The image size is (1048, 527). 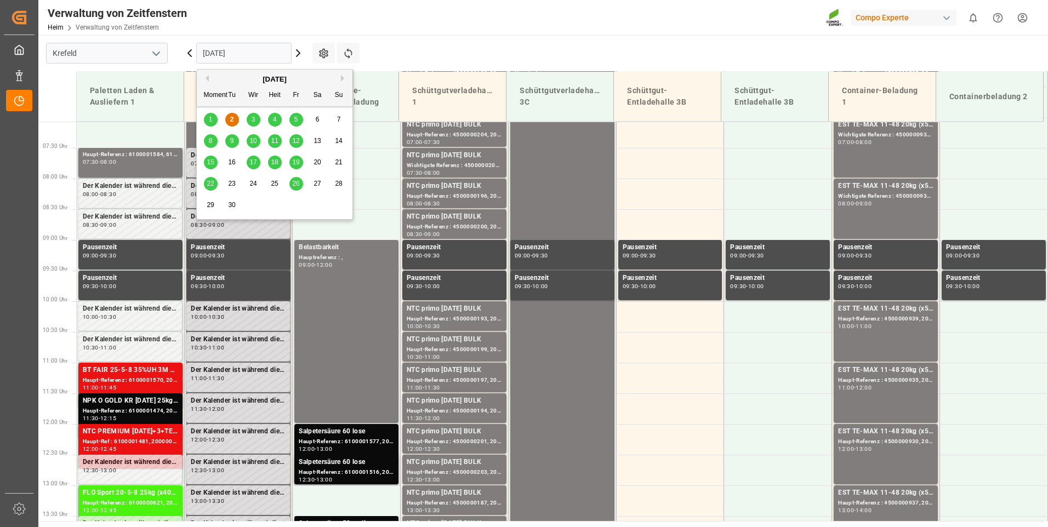 I want to click on span: 19, so click(x=295, y=162).